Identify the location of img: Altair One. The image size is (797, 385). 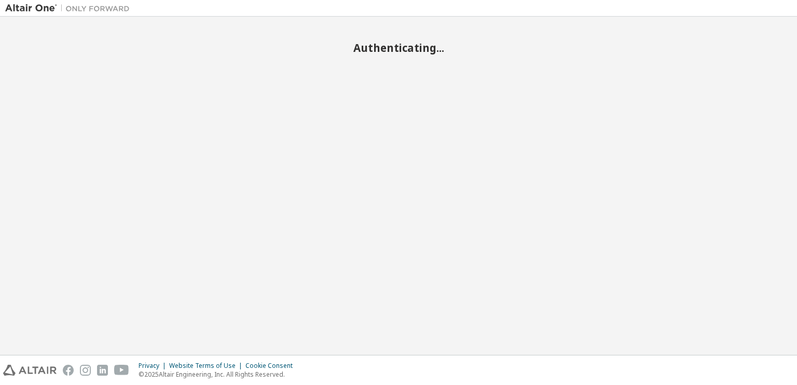
(70, 8).